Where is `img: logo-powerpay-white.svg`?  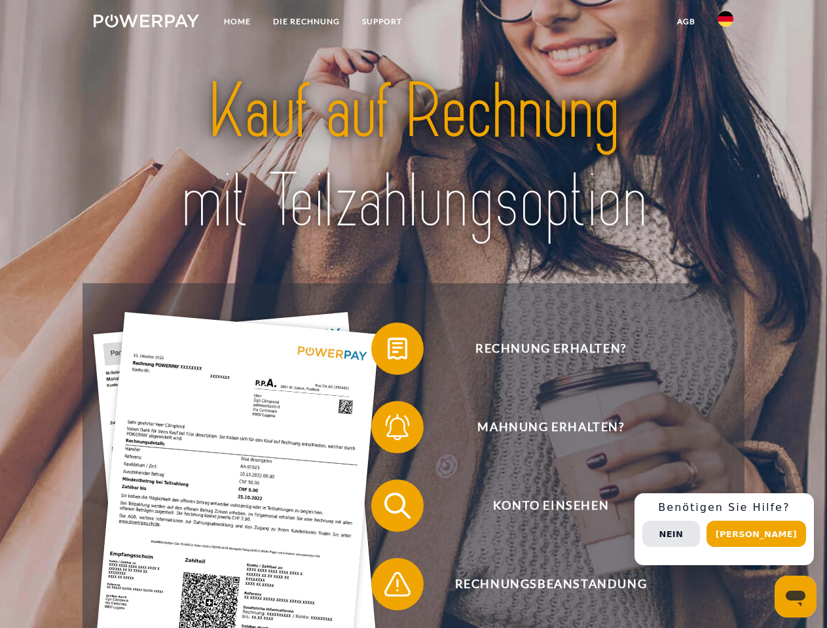
img: logo-powerpay-white.svg is located at coordinates (146, 21).